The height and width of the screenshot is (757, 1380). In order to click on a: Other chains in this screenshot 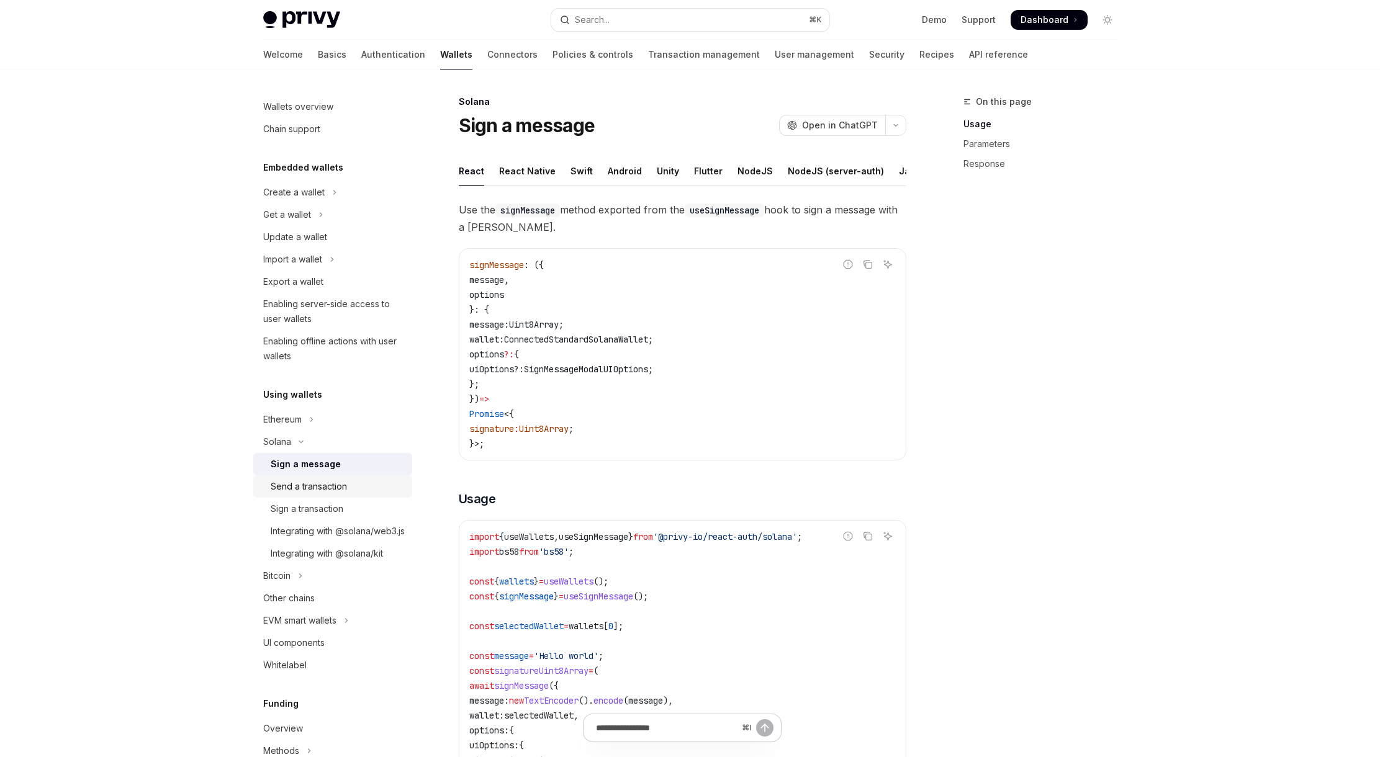, I will do `click(333, 599)`.